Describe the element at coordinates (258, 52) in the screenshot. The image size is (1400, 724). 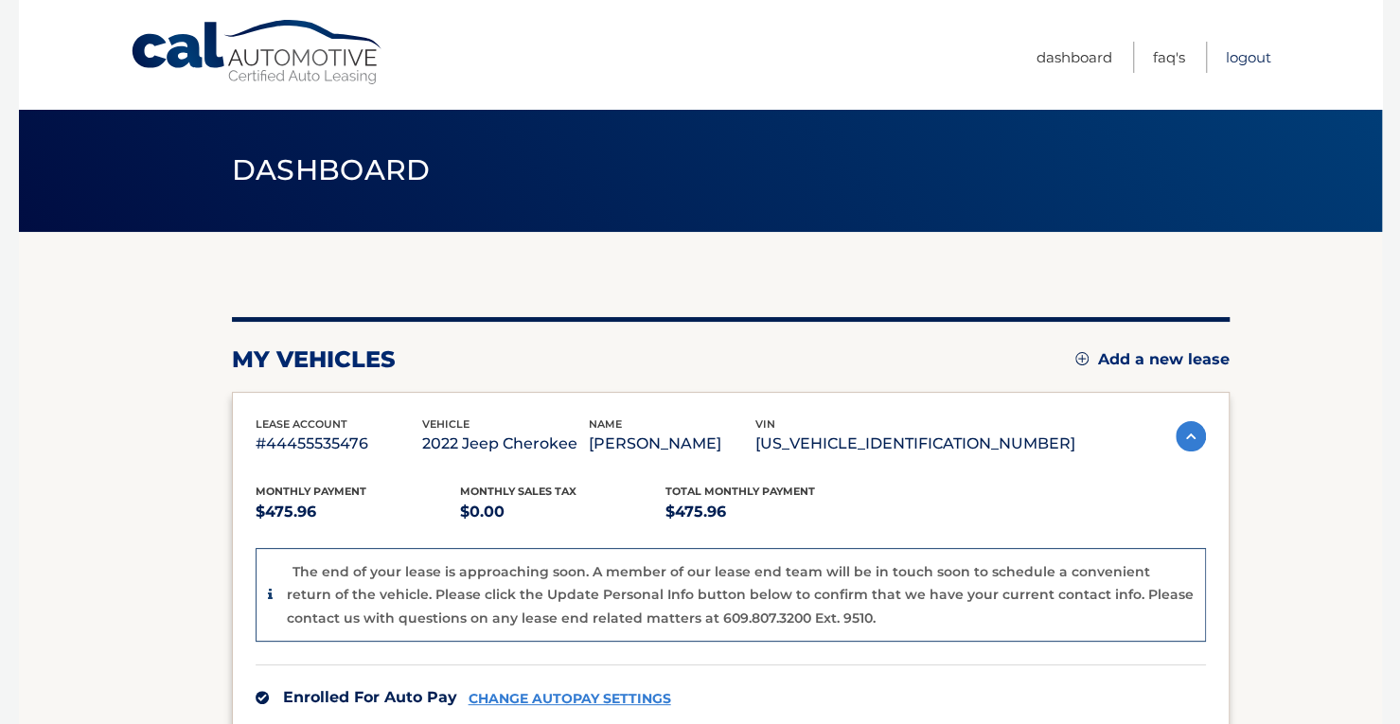
I see `a: Cal Automotive` at that location.